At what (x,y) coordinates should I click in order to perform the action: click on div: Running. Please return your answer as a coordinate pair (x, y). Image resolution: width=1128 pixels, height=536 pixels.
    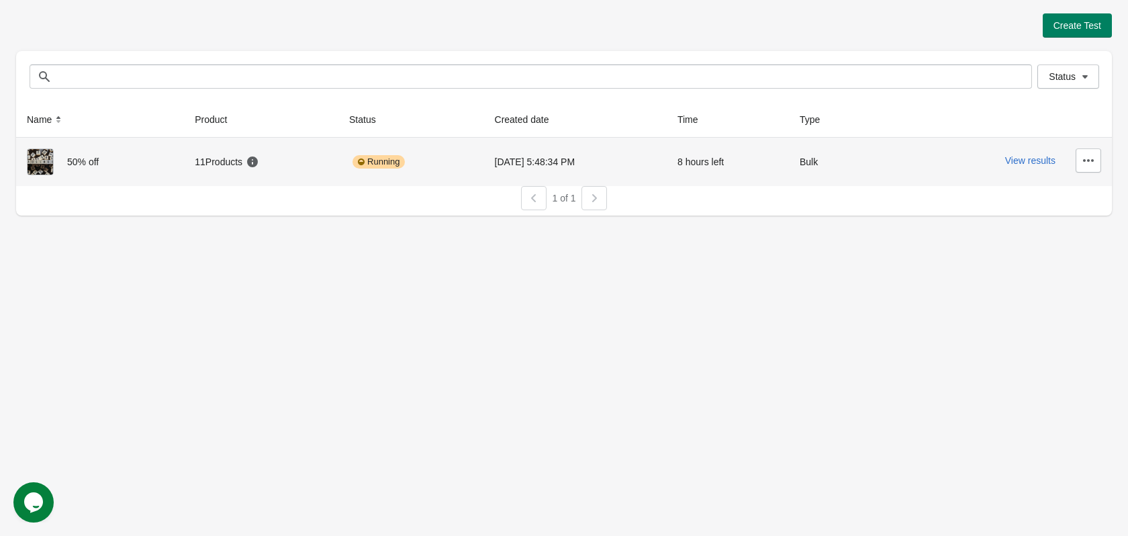
    Looking at the image, I should click on (379, 162).